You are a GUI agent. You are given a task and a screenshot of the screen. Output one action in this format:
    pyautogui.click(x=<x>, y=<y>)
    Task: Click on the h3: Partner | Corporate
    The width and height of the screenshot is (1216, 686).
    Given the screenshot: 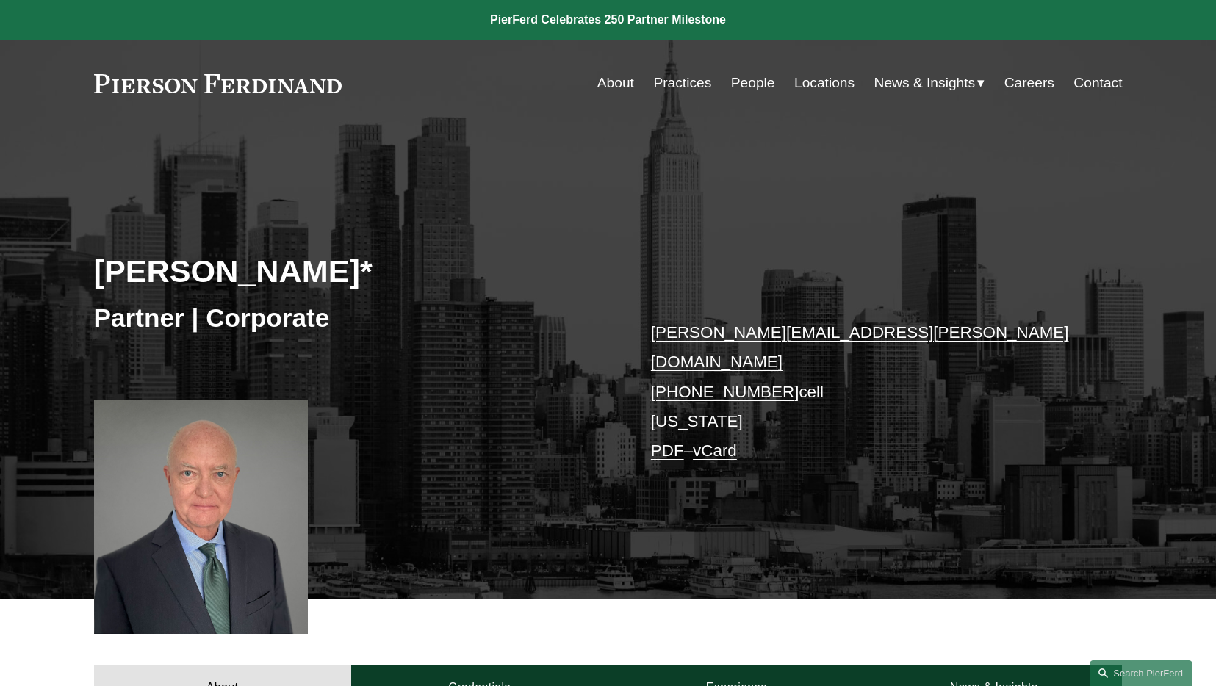 What is the action you would take?
    pyautogui.click(x=351, y=318)
    